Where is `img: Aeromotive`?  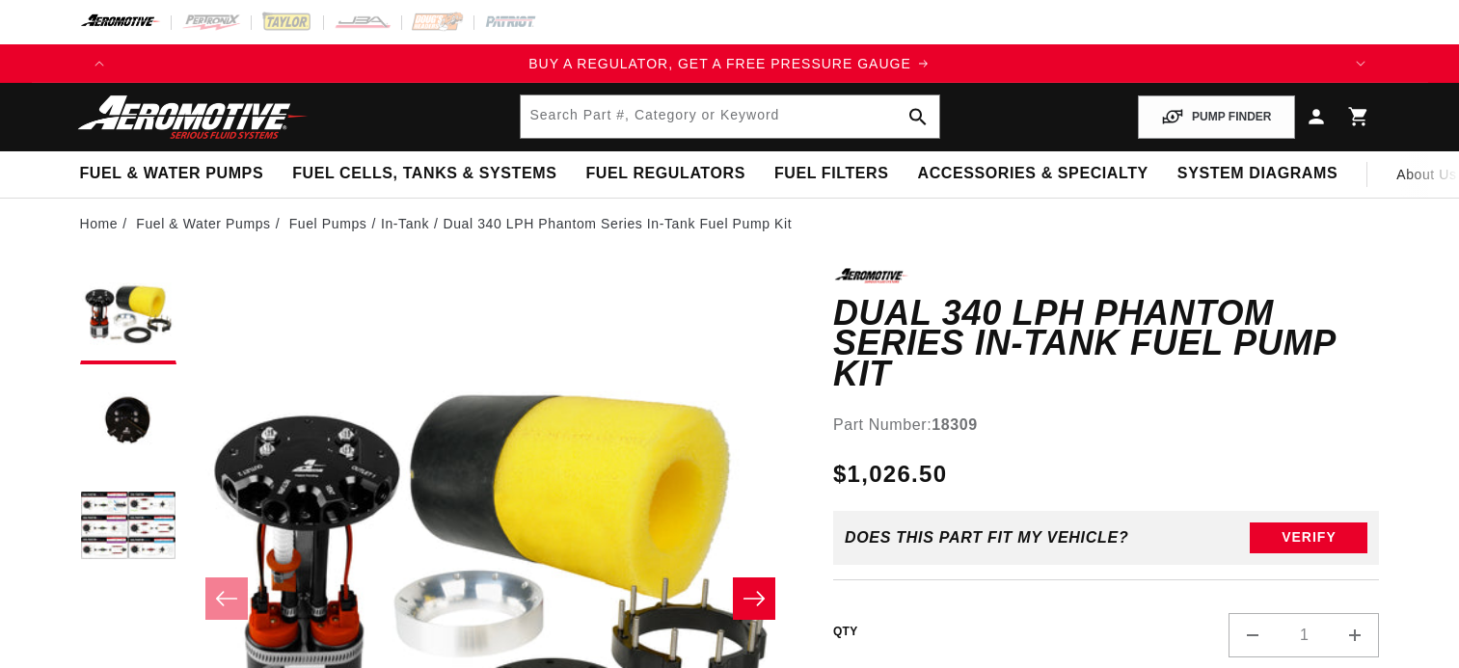
img: Aeromotive is located at coordinates (193, 117).